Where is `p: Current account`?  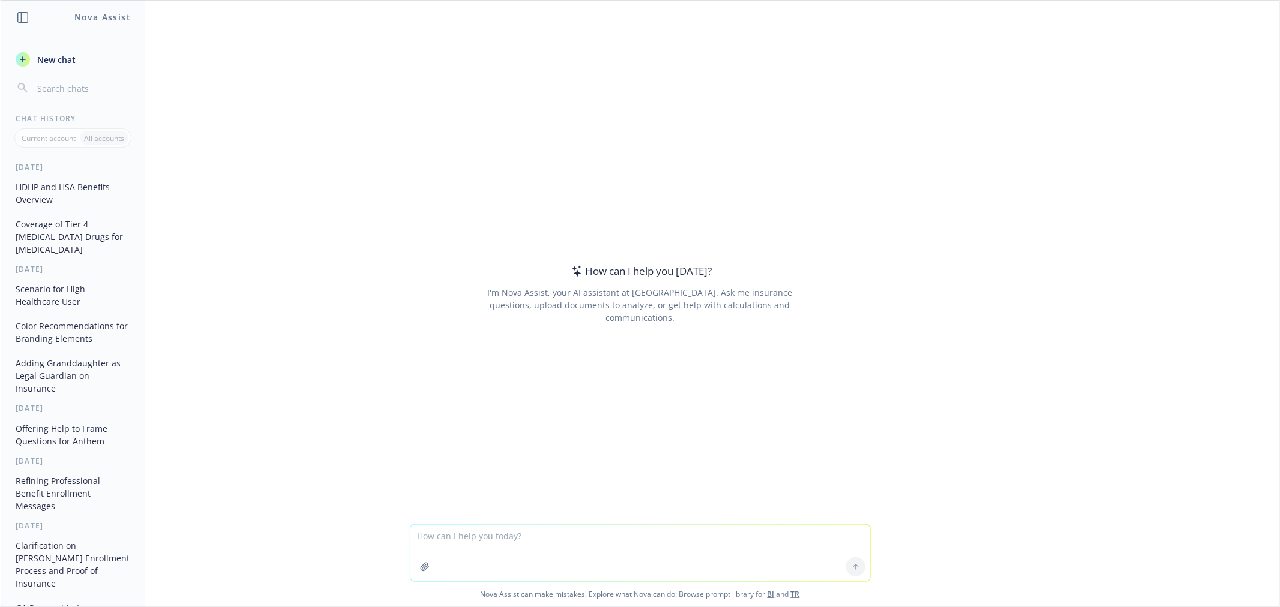 p: Current account is located at coordinates (49, 138).